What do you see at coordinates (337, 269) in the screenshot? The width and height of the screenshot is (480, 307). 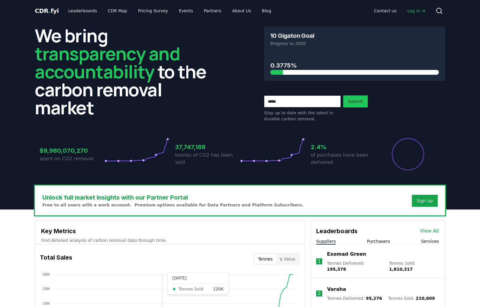 I see `span: 195,378` at bounding box center [337, 269].